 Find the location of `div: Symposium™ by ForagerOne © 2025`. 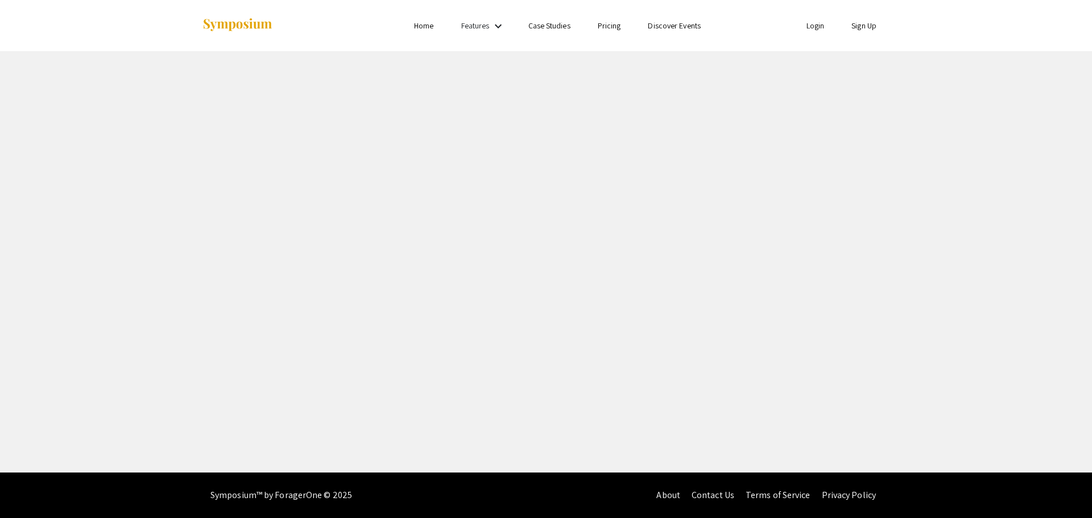

div: Symposium™ by ForagerOne © 2025 is located at coordinates (281, 495).